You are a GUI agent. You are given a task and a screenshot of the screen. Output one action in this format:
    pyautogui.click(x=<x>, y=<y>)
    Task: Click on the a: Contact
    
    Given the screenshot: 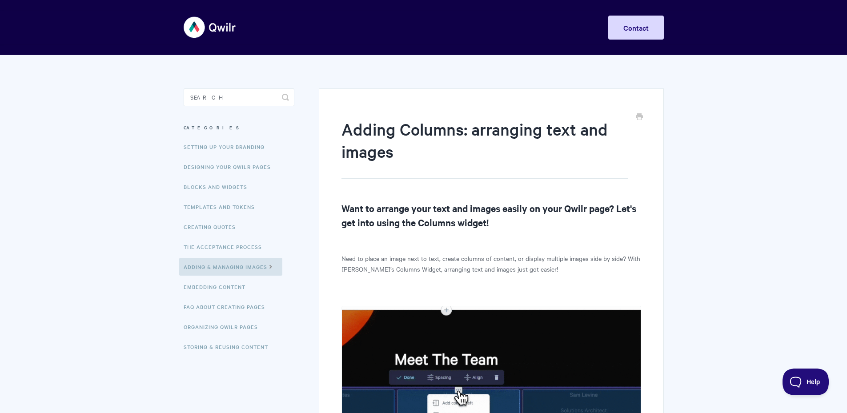 What is the action you would take?
    pyautogui.click(x=636, y=28)
    